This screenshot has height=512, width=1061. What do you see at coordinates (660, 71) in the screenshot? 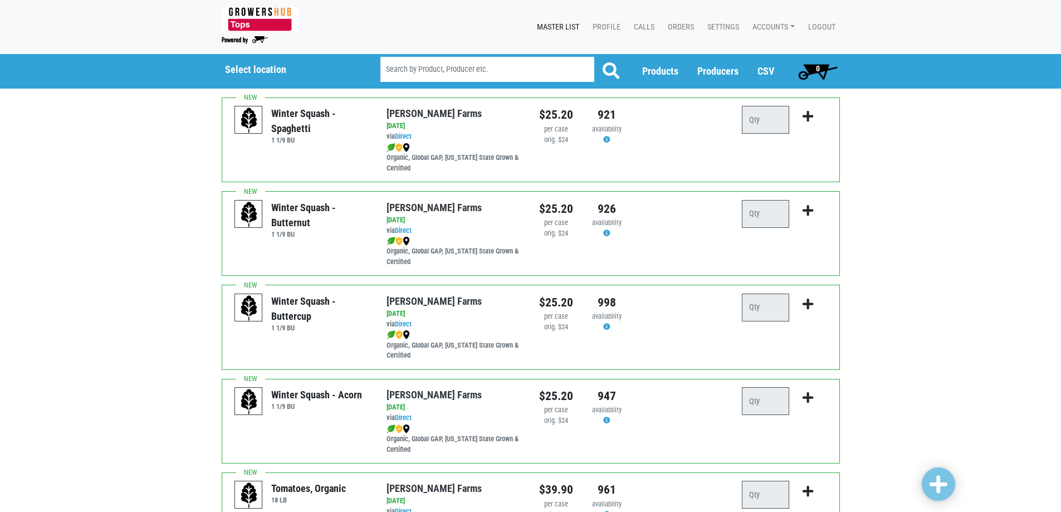
I see `a: Products` at bounding box center [660, 71].